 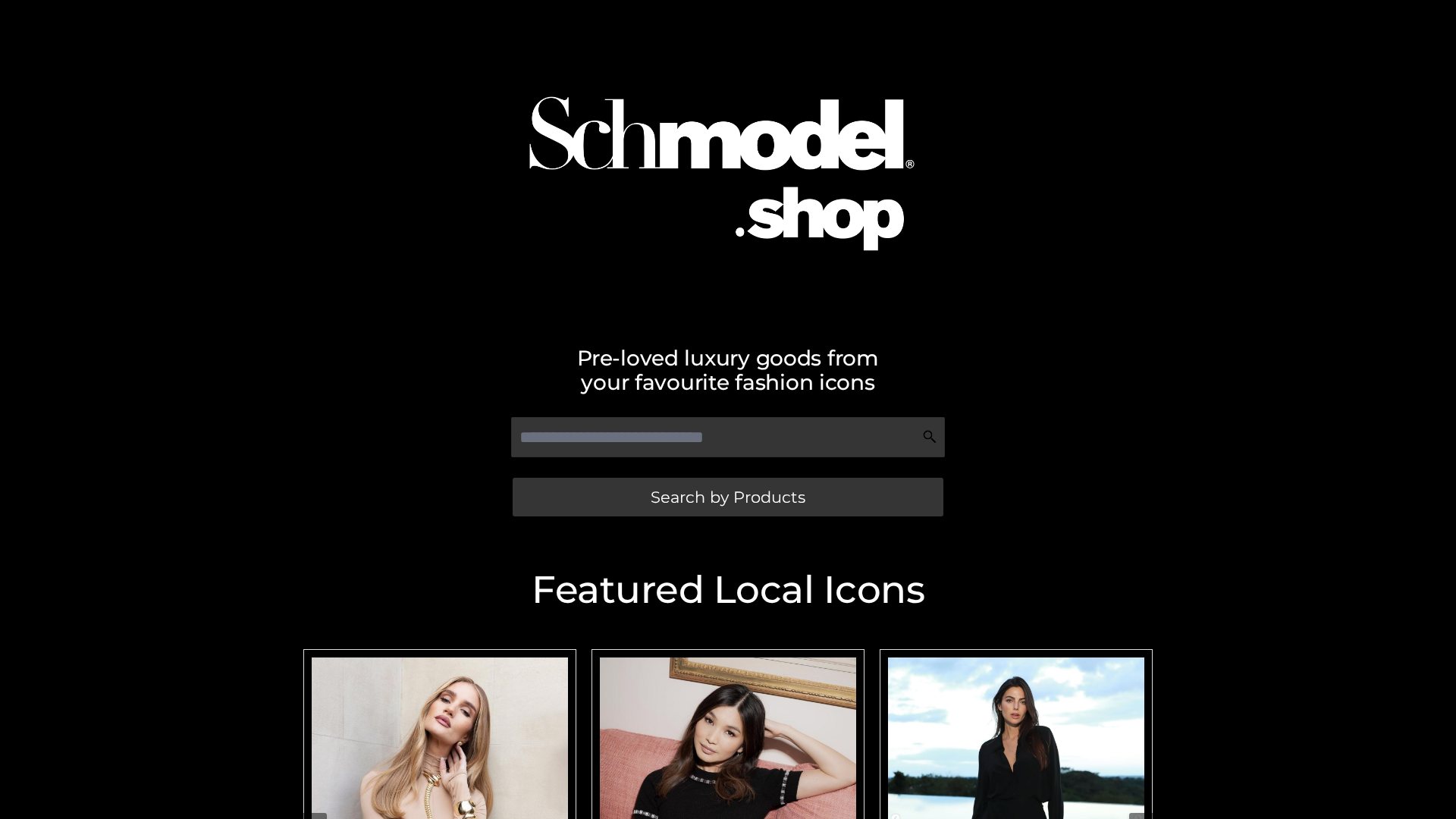 I want to click on a: Search by Products, so click(x=728, y=497).